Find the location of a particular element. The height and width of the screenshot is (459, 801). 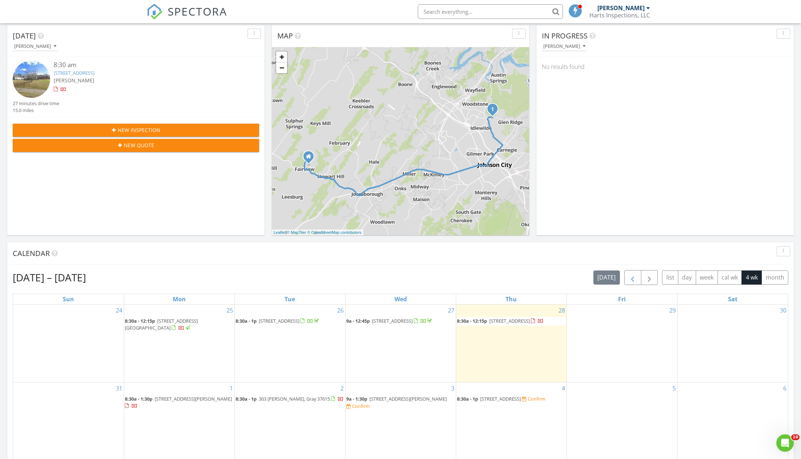

span: 8:30a - 1:30p is located at coordinates (139, 399).